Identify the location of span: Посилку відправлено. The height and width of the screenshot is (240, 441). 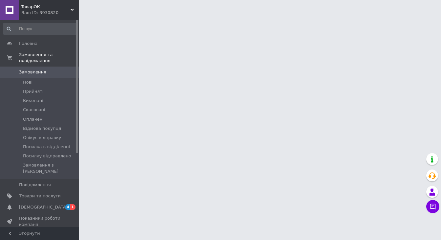
(47, 156).